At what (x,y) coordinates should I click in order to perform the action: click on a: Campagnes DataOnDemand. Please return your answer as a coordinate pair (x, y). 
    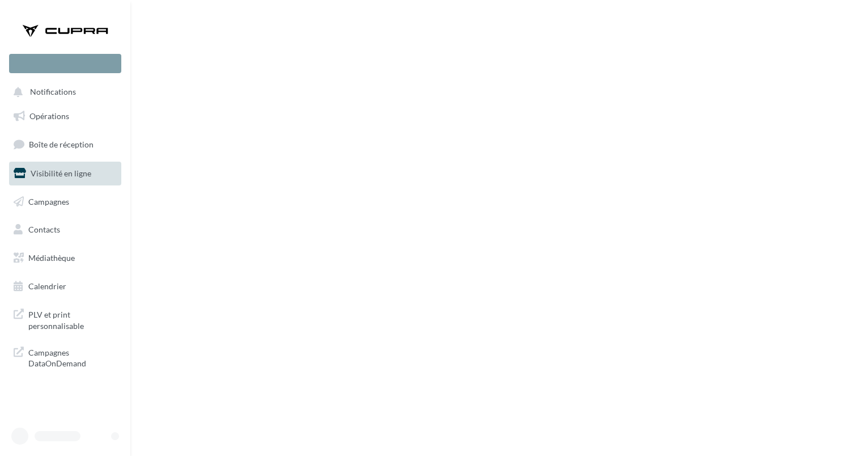
    Looking at the image, I should click on (65, 356).